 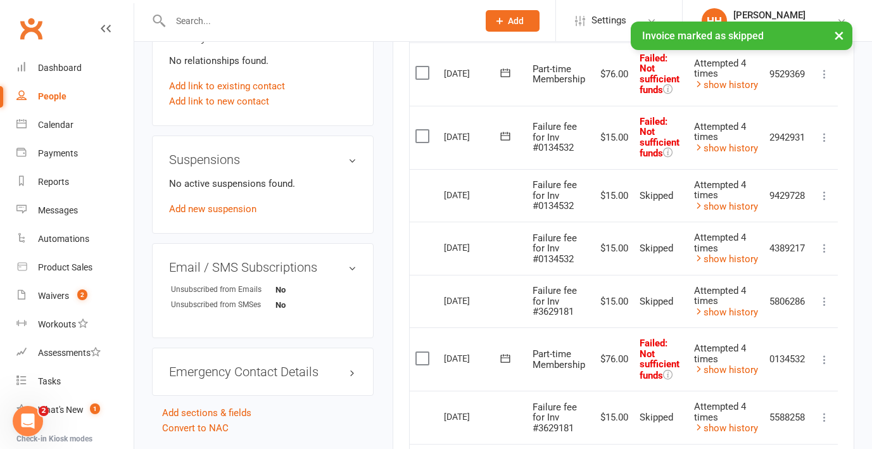 What do you see at coordinates (75, 296) in the screenshot?
I see `a: Waivers 2` at bounding box center [75, 296].